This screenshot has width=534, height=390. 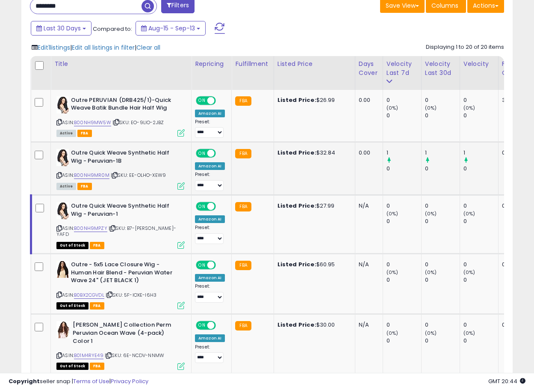 I want to click on div: 0.00, so click(x=367, y=100).